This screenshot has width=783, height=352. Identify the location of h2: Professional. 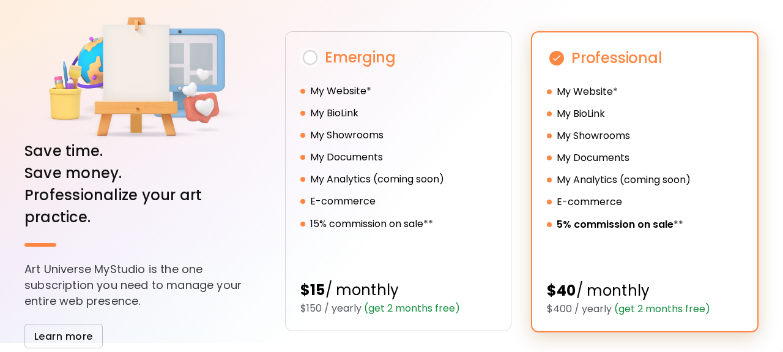
(645, 58).